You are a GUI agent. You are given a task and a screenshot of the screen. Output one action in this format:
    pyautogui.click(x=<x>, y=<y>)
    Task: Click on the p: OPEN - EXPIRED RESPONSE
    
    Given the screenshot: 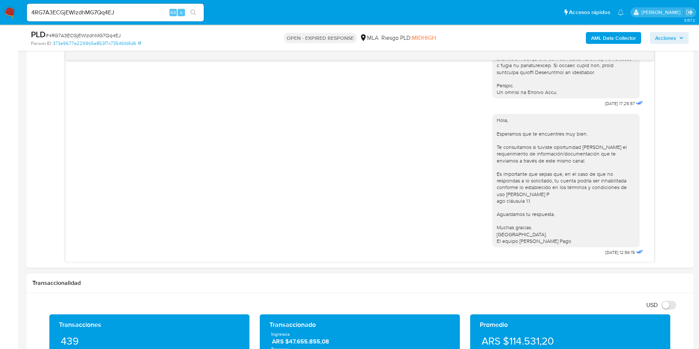 What is the action you would take?
    pyautogui.click(x=320, y=38)
    